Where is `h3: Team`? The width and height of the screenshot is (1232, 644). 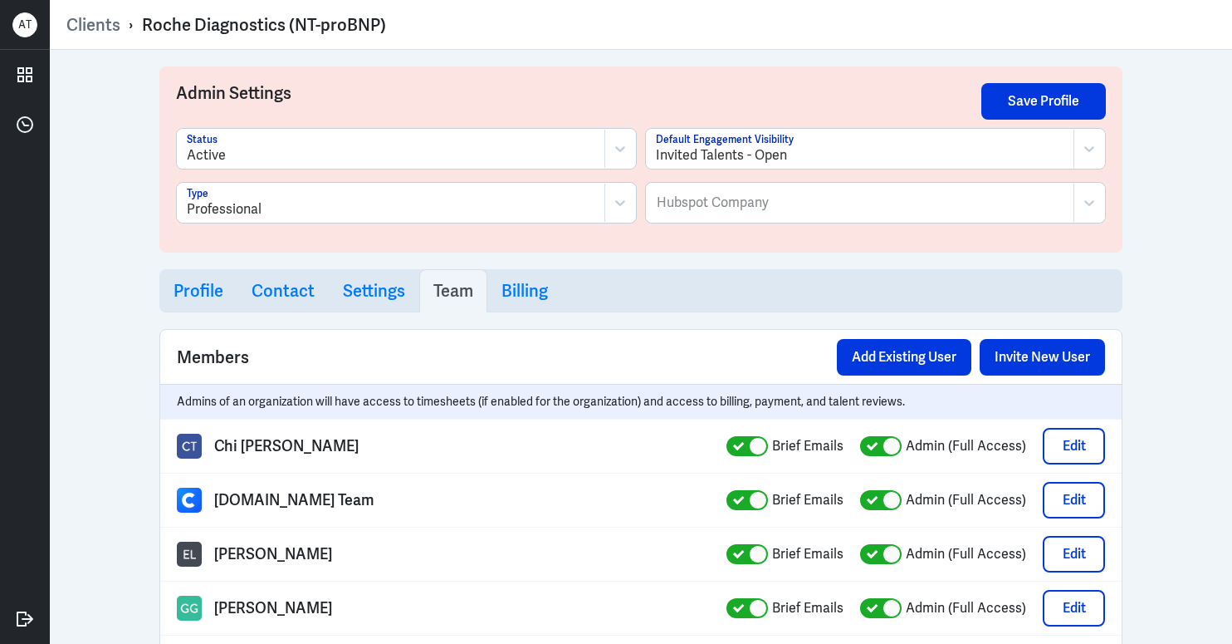
h3: Team is located at coordinates (453, 291).